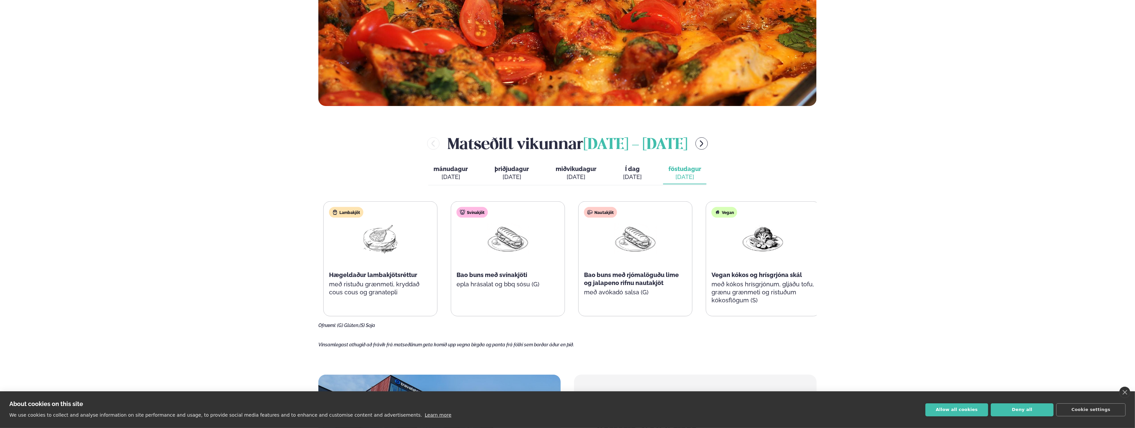 The image size is (1135, 428). Describe the element at coordinates (590, 213) in the screenshot. I see `img: beef.svg` at that location.